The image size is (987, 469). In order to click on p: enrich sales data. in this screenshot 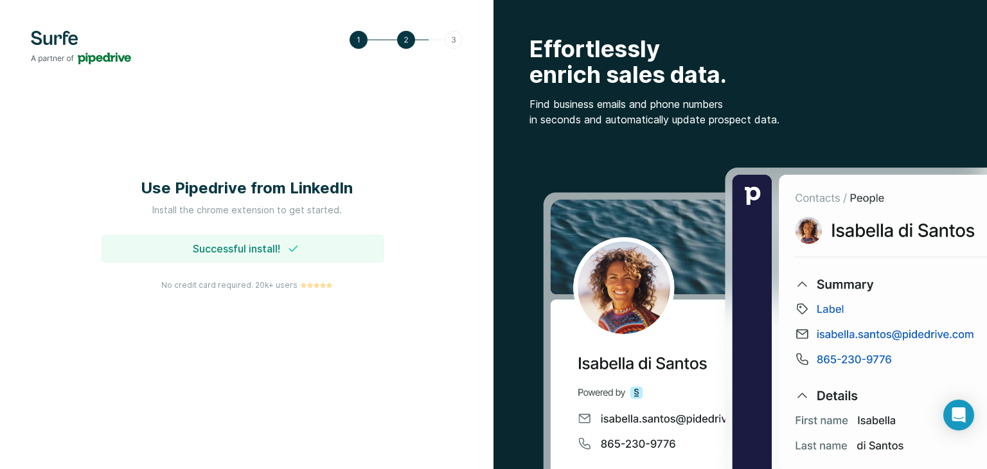, I will do `click(741, 75)`.